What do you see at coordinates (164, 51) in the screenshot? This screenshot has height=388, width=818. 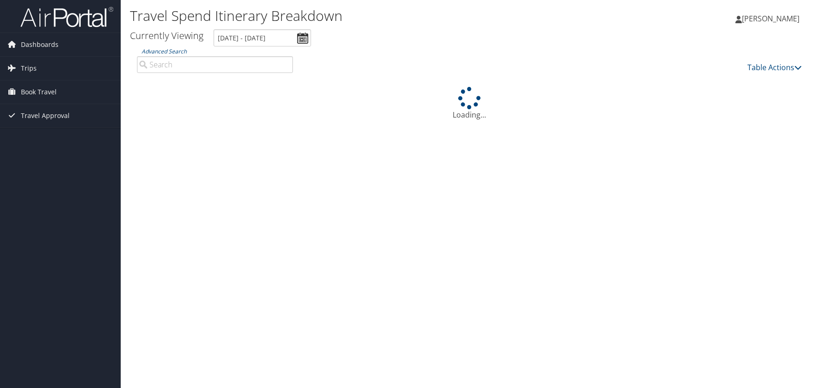 I see `a: Advanced Search` at bounding box center [164, 51].